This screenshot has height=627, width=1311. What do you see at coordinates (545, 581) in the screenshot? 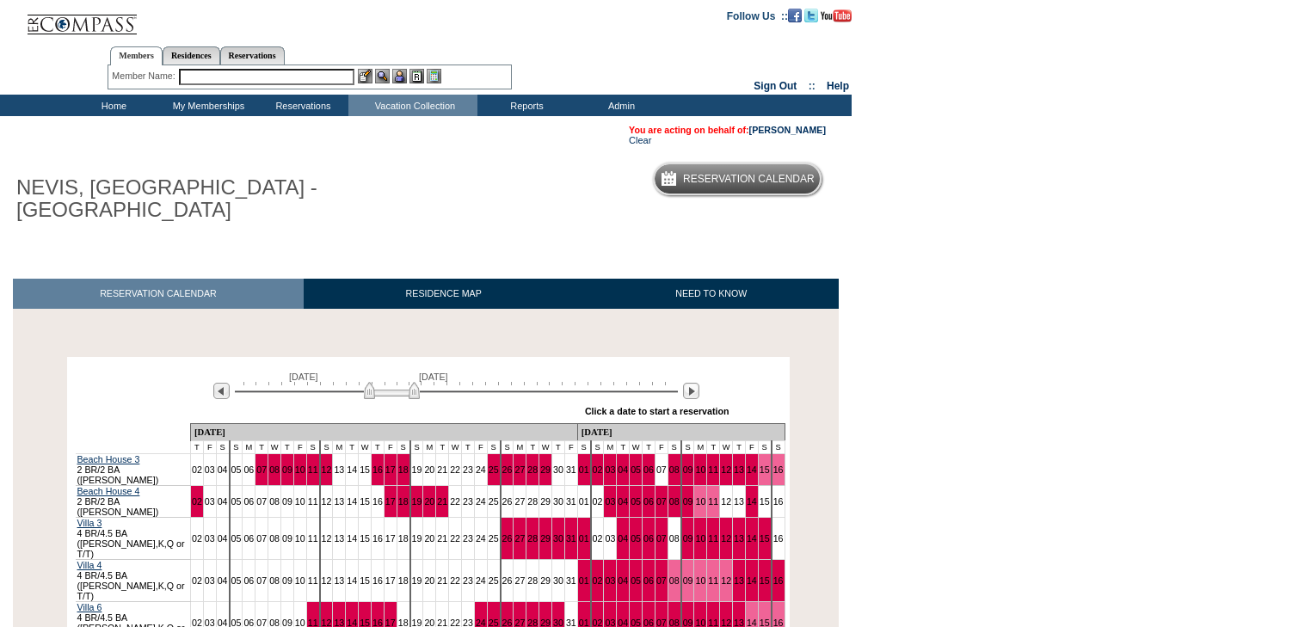
I see `a: 29` at bounding box center [545, 581].